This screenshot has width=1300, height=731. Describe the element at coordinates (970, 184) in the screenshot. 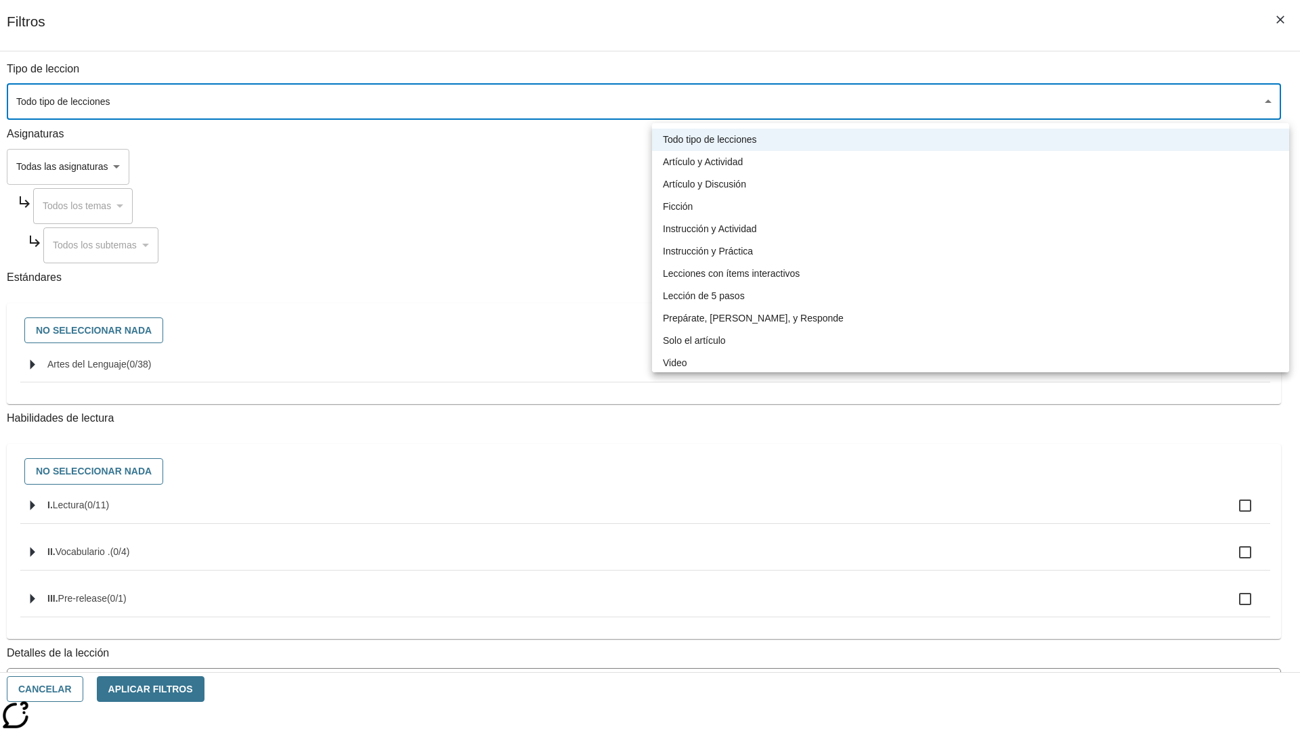

I see `li: Artículo y Discusión` at that location.